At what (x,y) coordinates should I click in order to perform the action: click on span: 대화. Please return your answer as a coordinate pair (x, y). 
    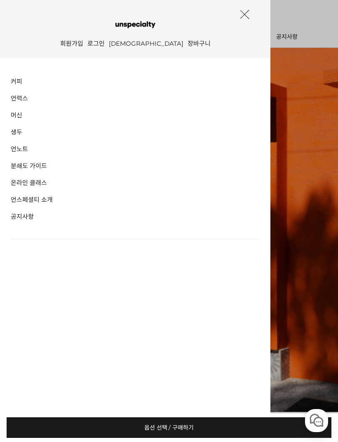
    Looking at the image, I should click on (80, 278).